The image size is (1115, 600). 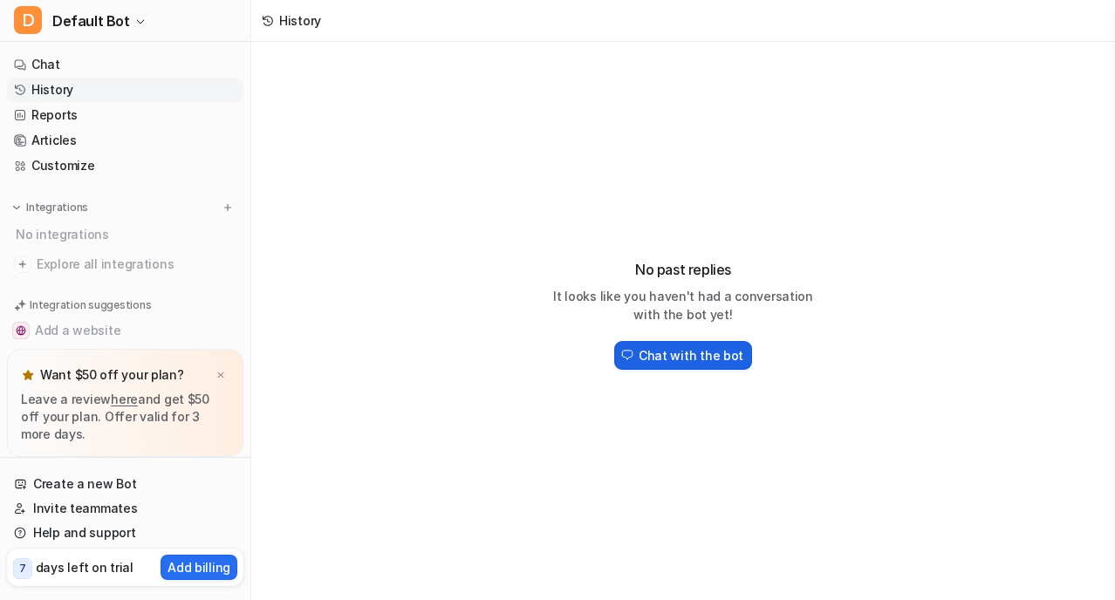 What do you see at coordinates (683, 355) in the screenshot?
I see `button: Chat with the bot` at bounding box center [683, 355].